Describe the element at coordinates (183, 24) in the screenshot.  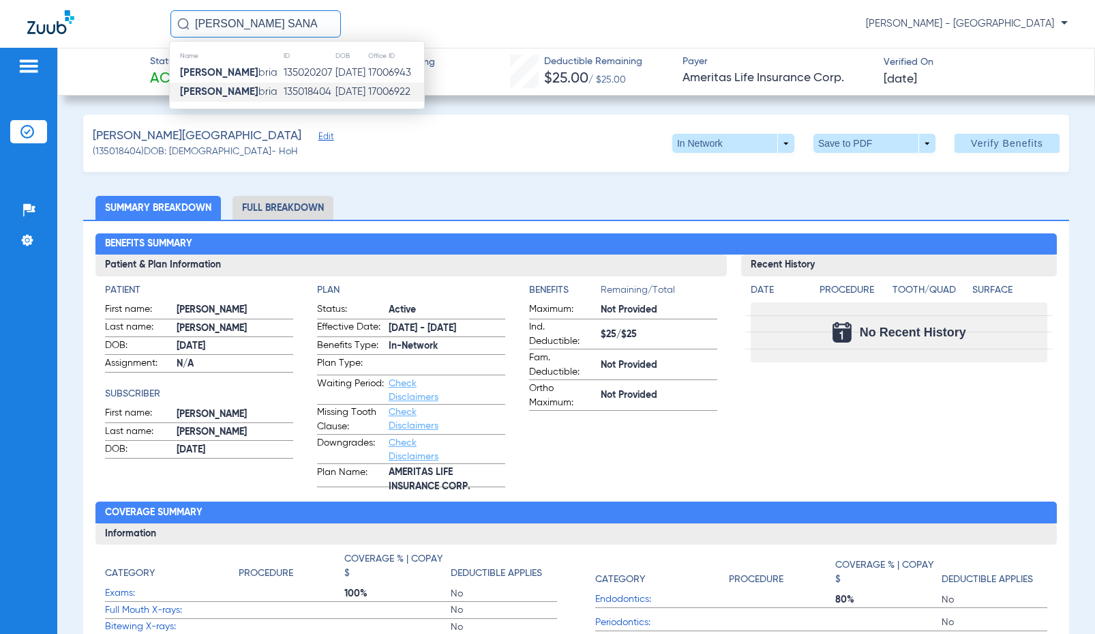
I see `img: Search Icon` at that location.